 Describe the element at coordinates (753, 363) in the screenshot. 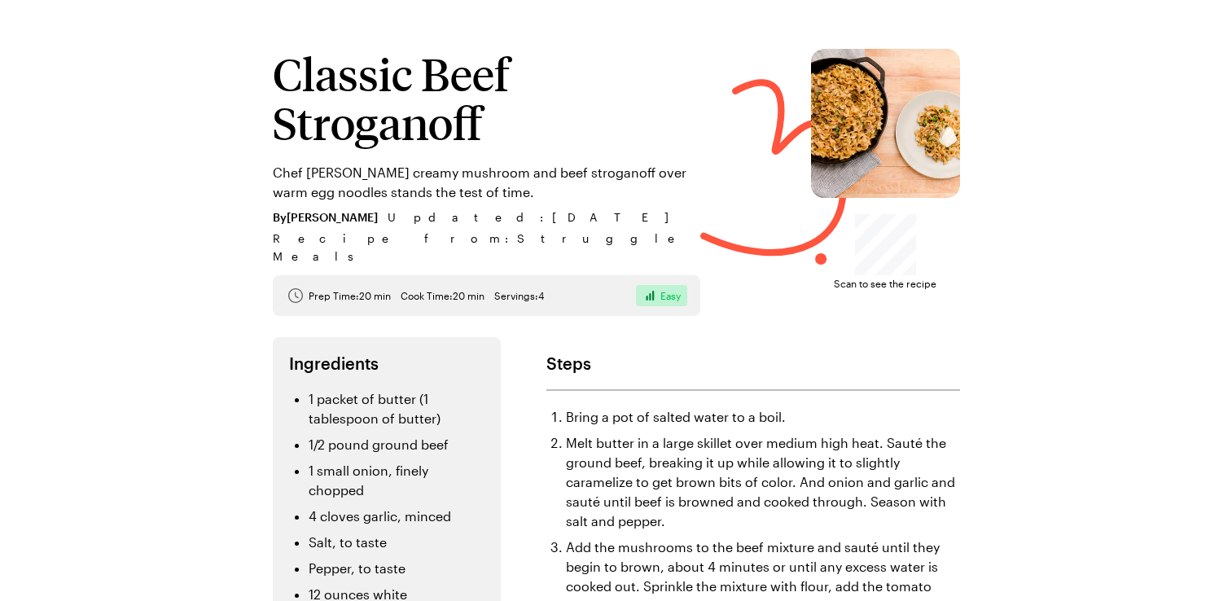

I see `h2: Steps` at that location.